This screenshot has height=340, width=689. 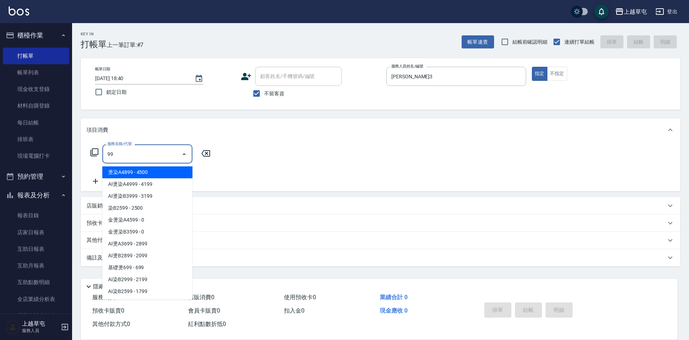 I want to click on div: 項目消費, so click(x=381, y=130).